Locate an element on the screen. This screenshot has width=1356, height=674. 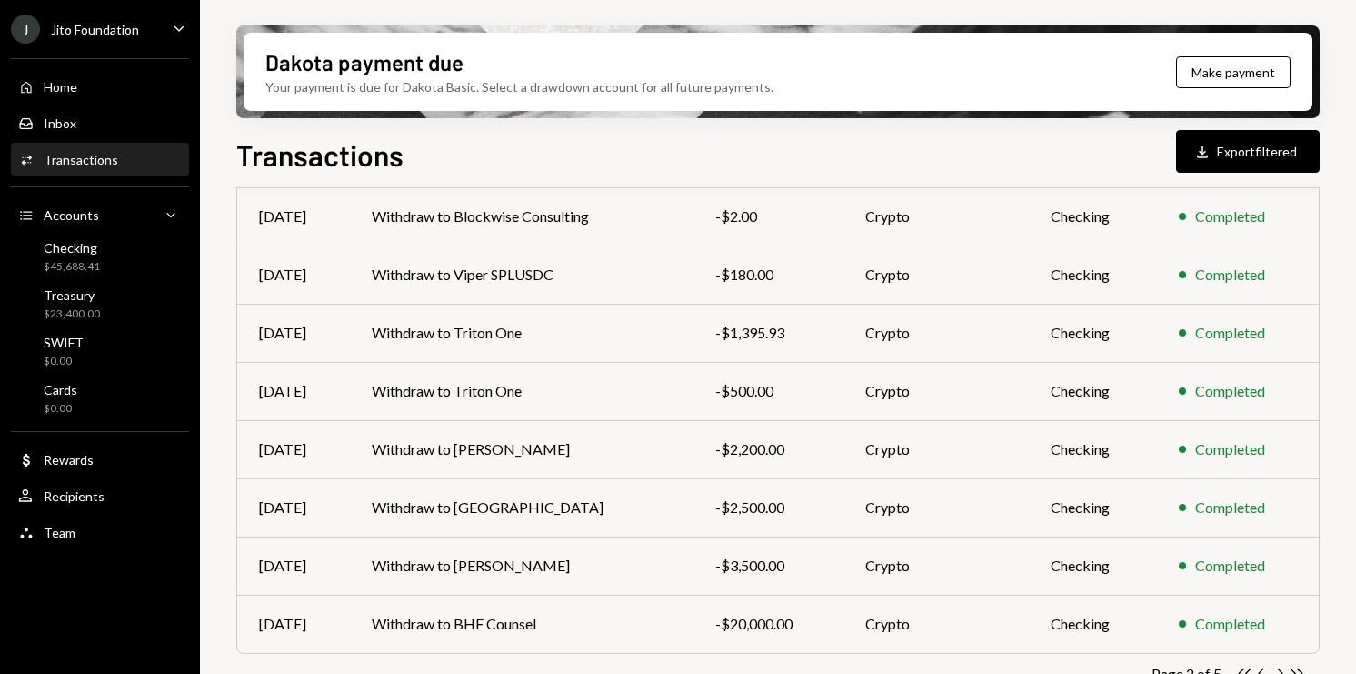
a: Checking$45,688.41 is located at coordinates (100, 256).